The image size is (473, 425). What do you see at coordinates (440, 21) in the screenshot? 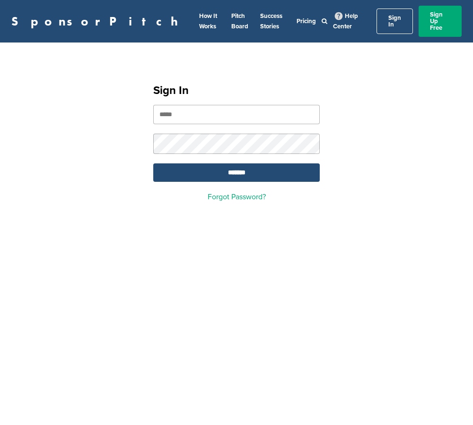
I see `a: Sign Up Free` at bounding box center [440, 21].